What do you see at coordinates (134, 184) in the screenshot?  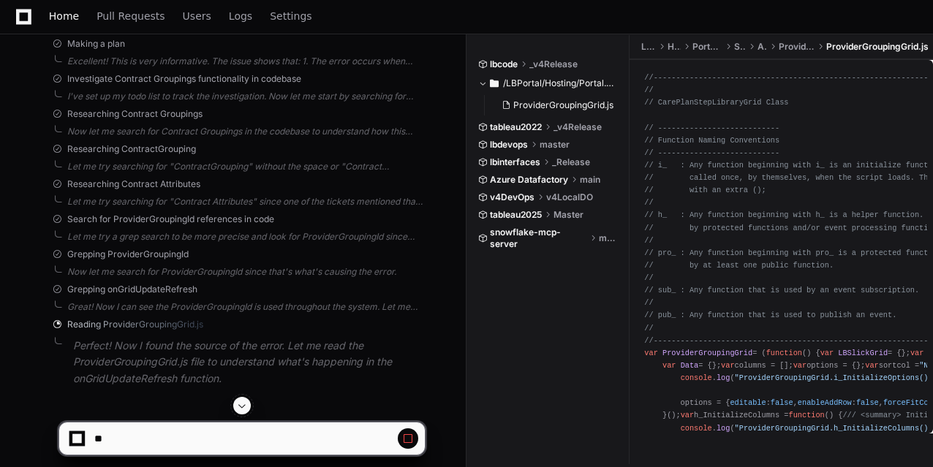 I see `span: Researching Contract Attributes` at bounding box center [134, 184].